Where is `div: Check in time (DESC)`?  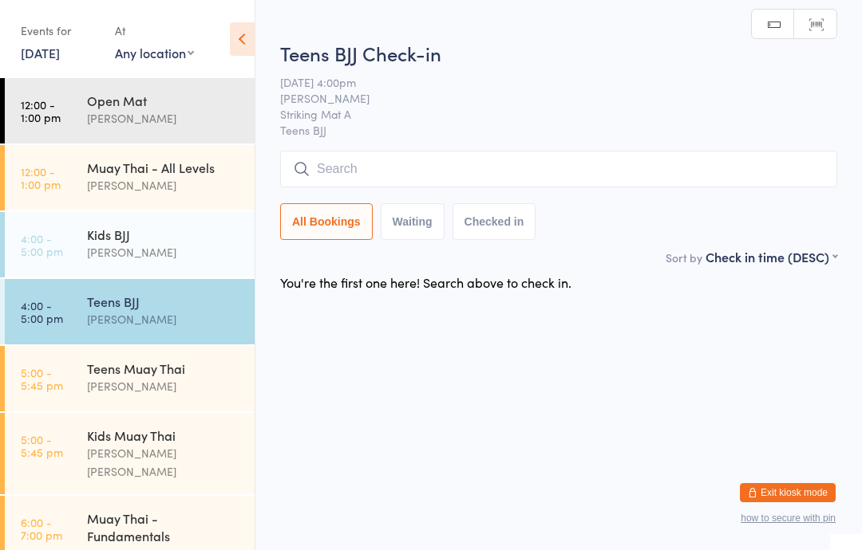 div: Check in time (DESC) is located at coordinates (771, 257).